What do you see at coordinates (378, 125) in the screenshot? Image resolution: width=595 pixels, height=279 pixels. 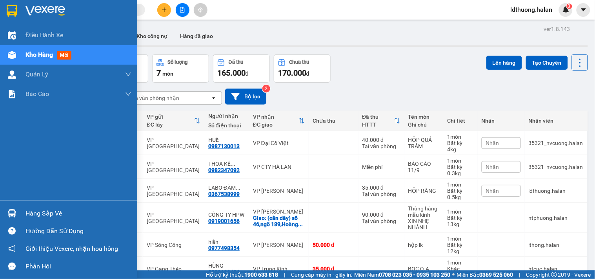 I see `div: HTTT` at bounding box center [378, 125].